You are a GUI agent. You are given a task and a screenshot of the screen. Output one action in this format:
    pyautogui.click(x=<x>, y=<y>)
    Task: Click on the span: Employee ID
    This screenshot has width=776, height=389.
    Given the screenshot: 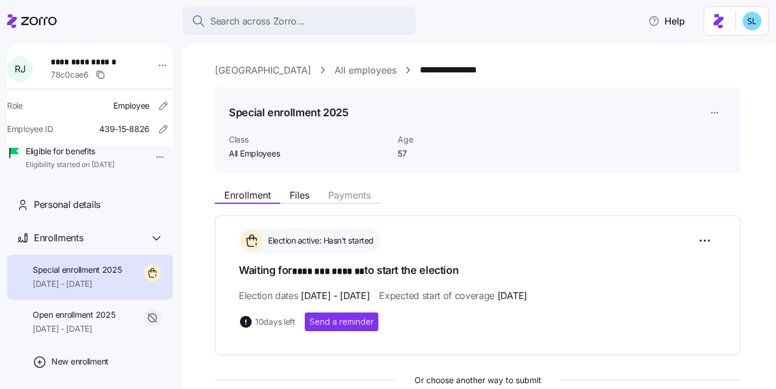 What is the action you would take?
    pyautogui.click(x=30, y=129)
    